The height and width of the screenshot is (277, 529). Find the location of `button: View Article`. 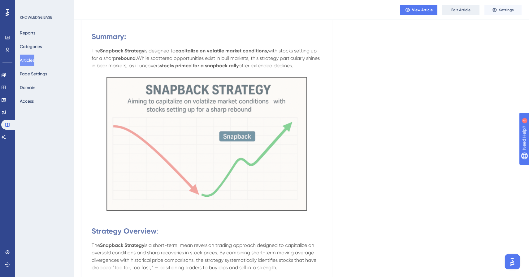

button: View Article is located at coordinates (419, 10).